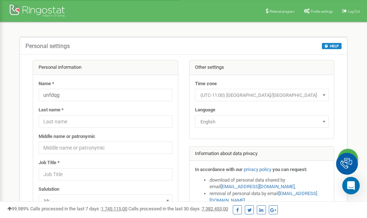 The image size is (367, 218). I want to click on label: Last name *, so click(51, 110).